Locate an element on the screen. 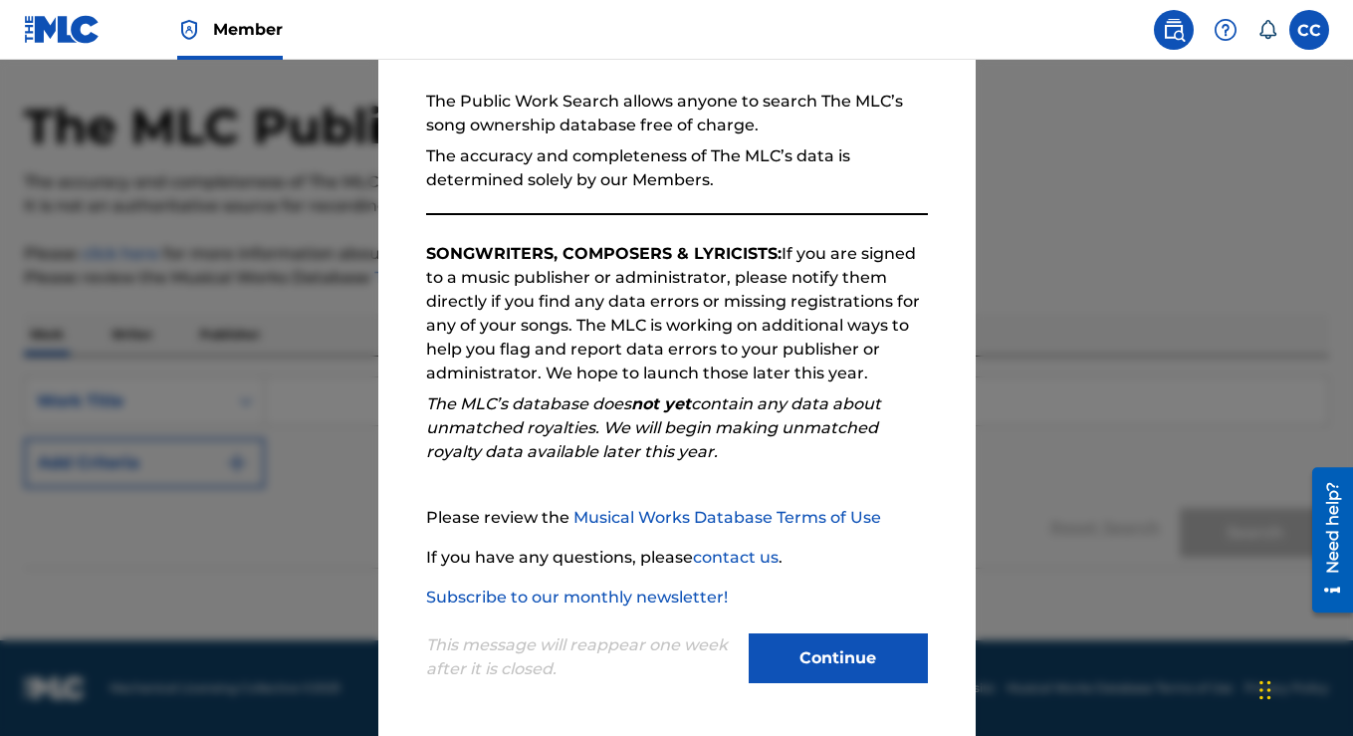  a: contact us is located at coordinates (736, 556).